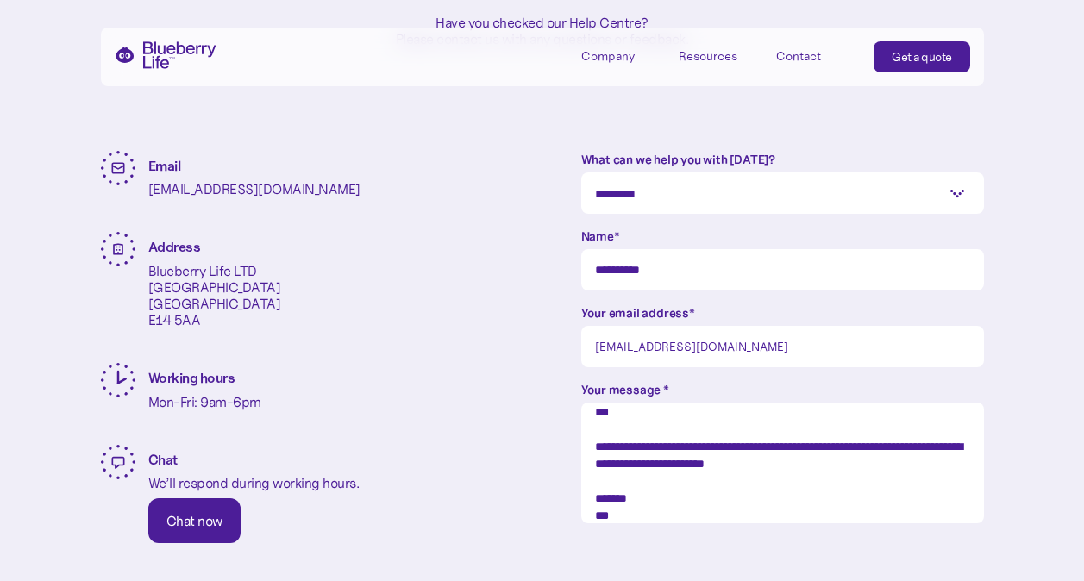 The width and height of the screenshot is (1084, 581). What do you see at coordinates (782, 236) in the screenshot?
I see `label: Name*` at bounding box center [782, 236].